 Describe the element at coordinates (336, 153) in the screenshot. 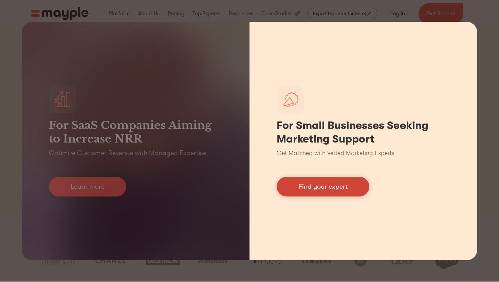

I see `p: Get Matched with Vetted Marketing Experts` at that location.